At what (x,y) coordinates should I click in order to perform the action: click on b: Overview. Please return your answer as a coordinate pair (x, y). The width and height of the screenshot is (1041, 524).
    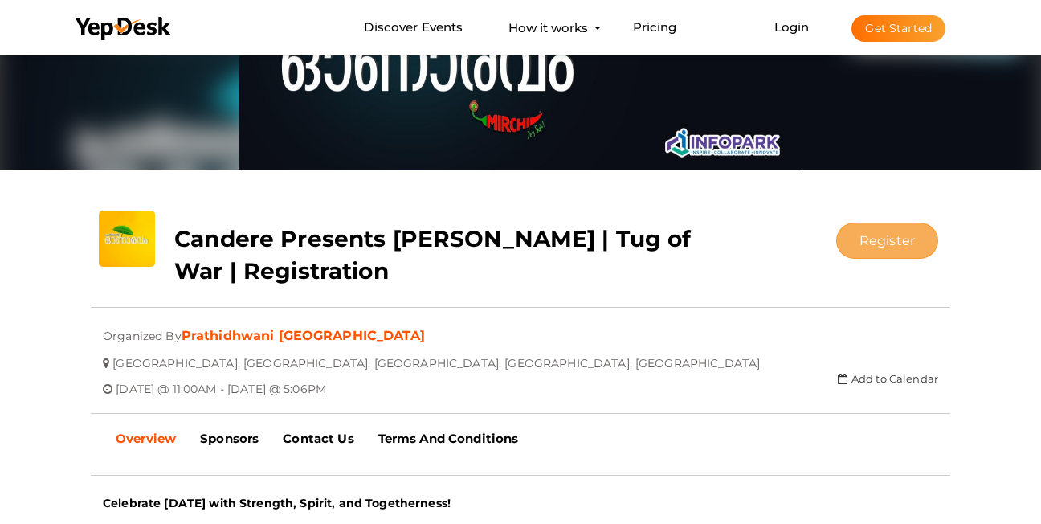
    Looking at the image, I should click on (145, 438).